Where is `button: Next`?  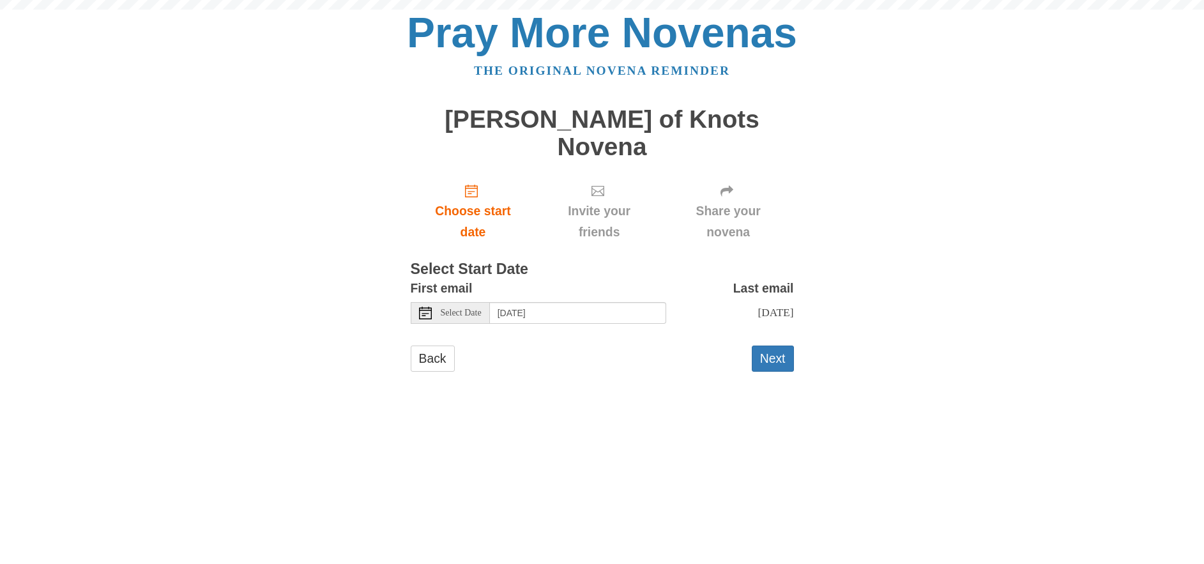
button: Next is located at coordinates (773, 358).